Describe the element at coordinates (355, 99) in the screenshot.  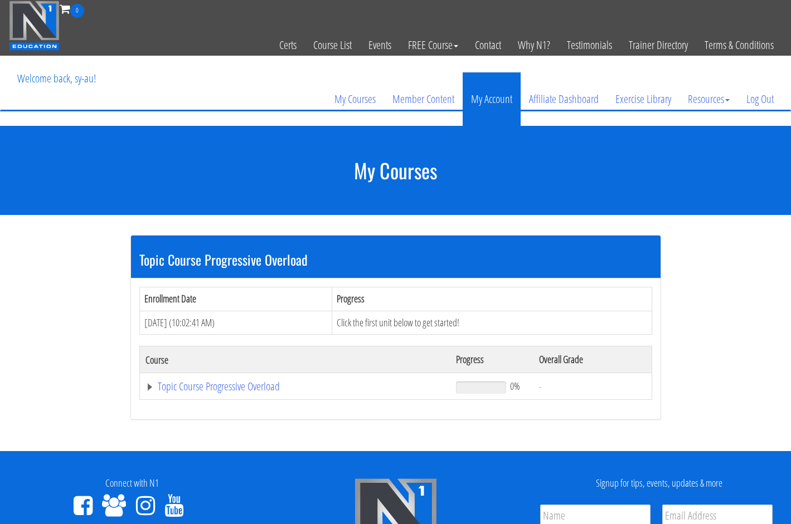
I see `a: My Courses` at that location.